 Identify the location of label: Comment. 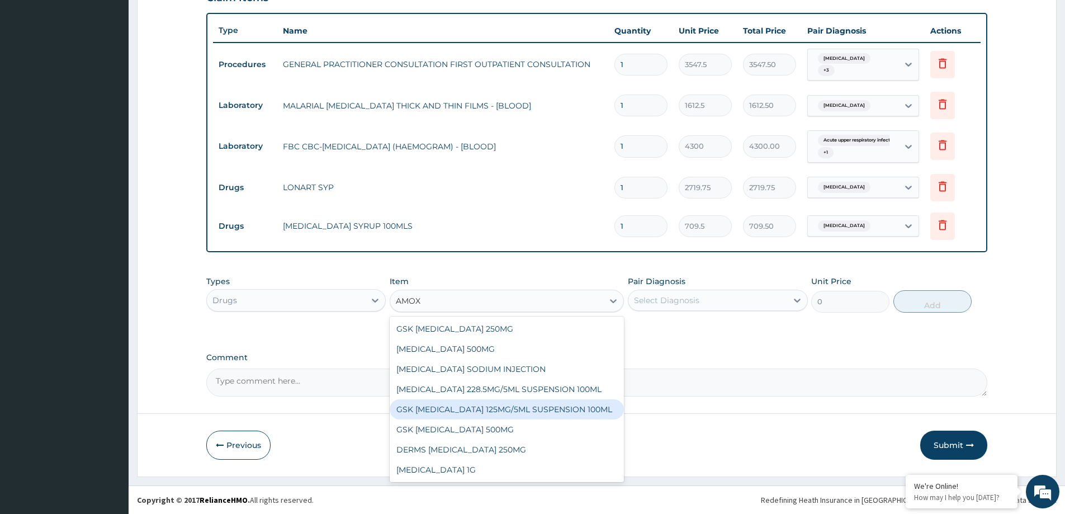
(596, 357).